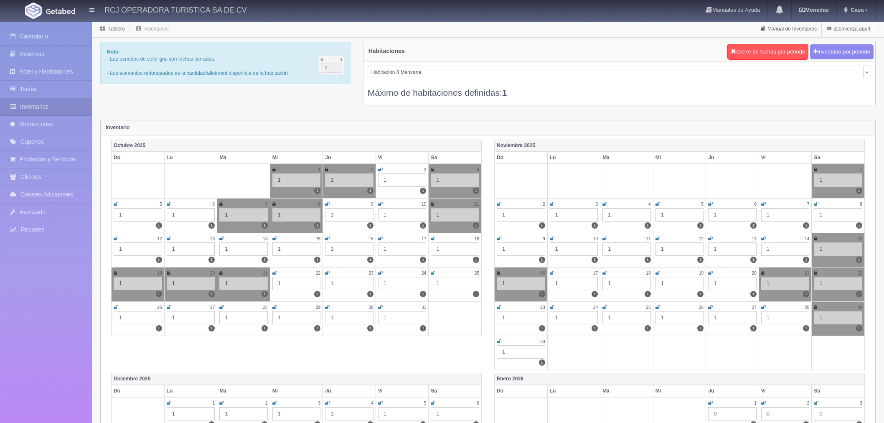 The image size is (884, 423). What do you see at coordinates (61, 11) in the screenshot?
I see `img: Getabed` at bounding box center [61, 11].